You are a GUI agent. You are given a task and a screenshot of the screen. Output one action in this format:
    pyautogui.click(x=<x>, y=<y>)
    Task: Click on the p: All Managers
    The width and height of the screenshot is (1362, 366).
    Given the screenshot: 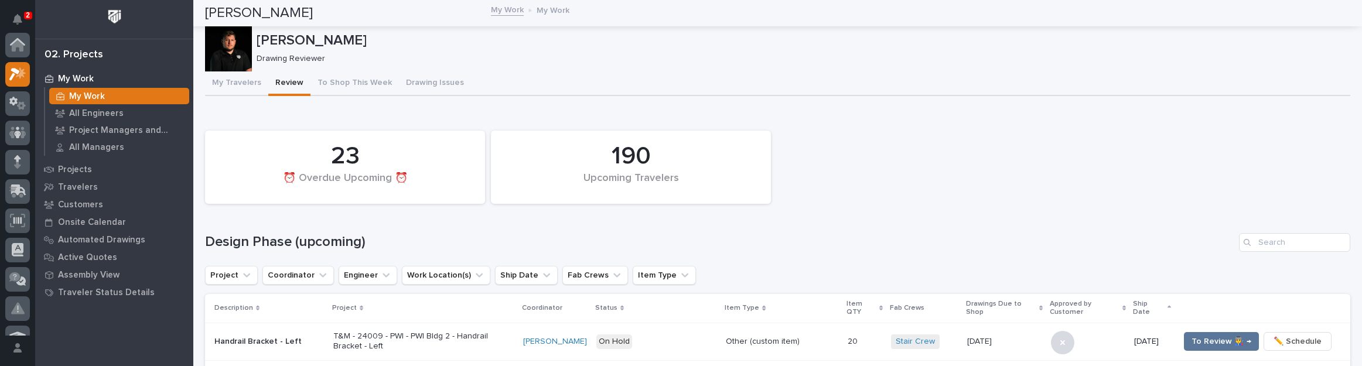 What is the action you would take?
    pyautogui.click(x=97, y=148)
    